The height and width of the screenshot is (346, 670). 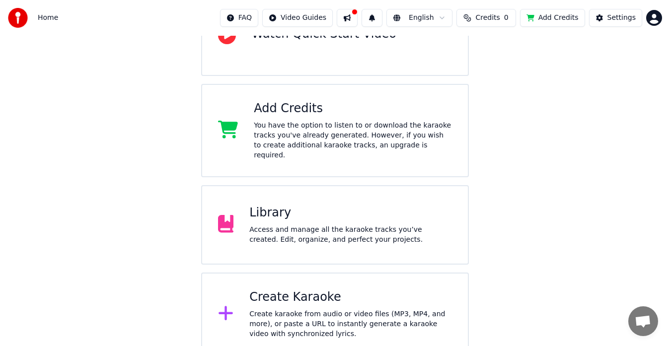 What do you see at coordinates (352, 109) in the screenshot?
I see `div: Add Credits` at bounding box center [352, 109].